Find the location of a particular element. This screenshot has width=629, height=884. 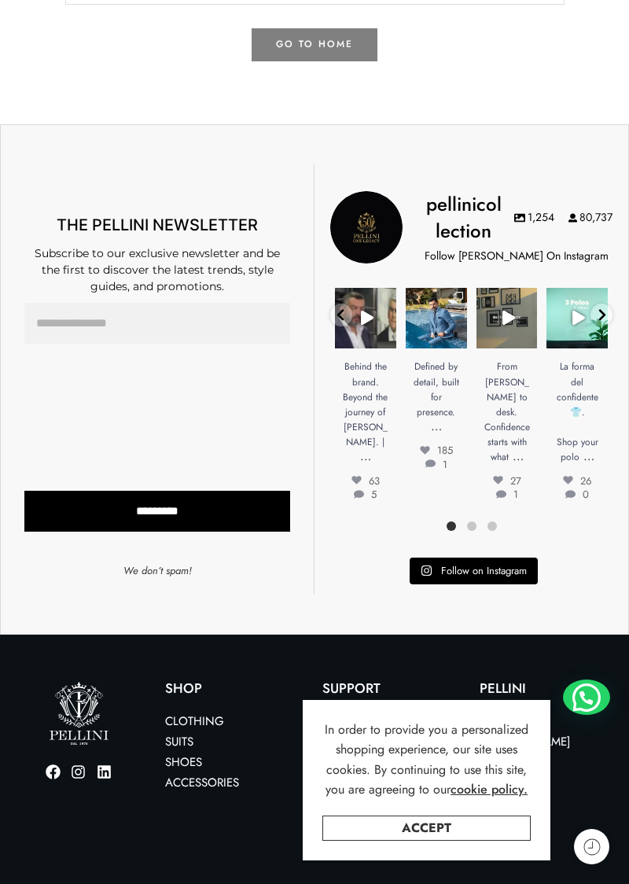

svg: Clone is located at coordinates (459, 297).